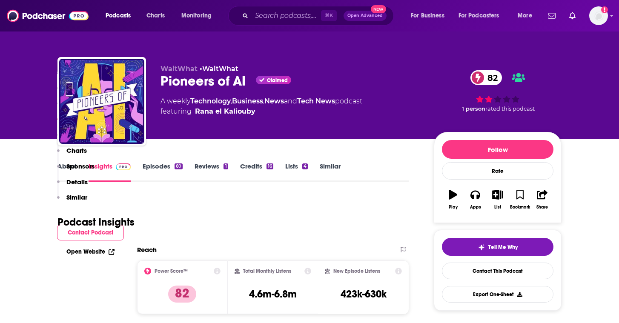 This screenshot has width=619, height=323. What do you see at coordinates (277, 80) in the screenshot?
I see `span: Claimed` at bounding box center [277, 80].